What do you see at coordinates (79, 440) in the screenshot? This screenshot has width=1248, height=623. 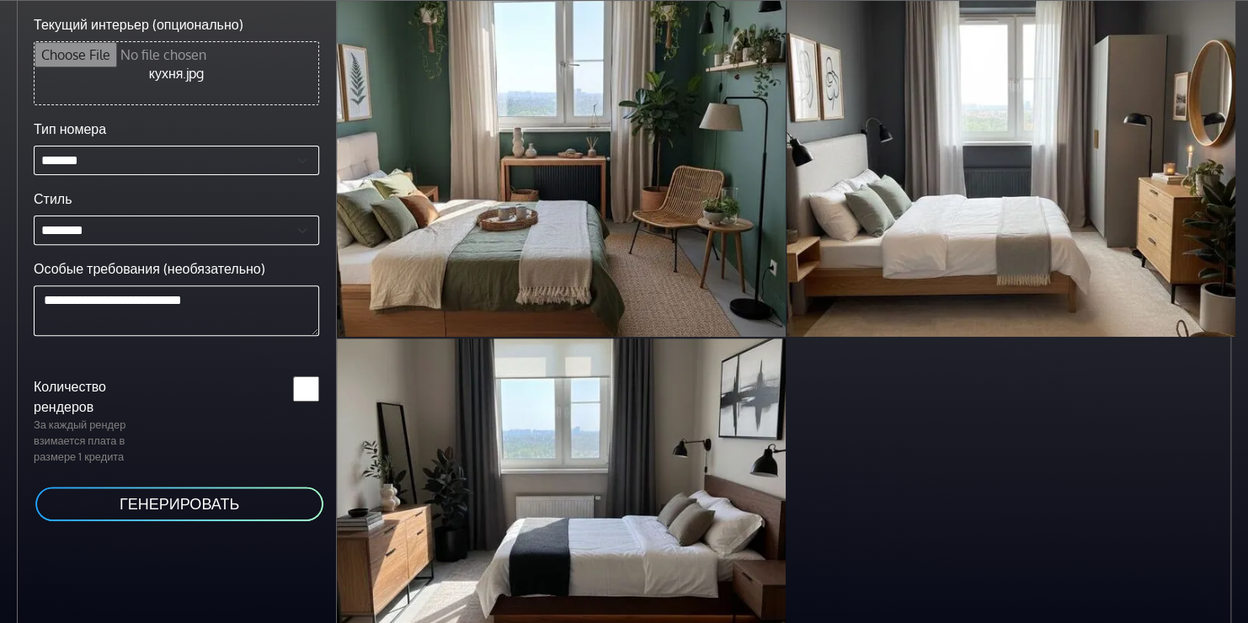 I see `ya-tr-span: За каждый рендер взимается плата в размере 1 кредита` at bounding box center [79, 440].